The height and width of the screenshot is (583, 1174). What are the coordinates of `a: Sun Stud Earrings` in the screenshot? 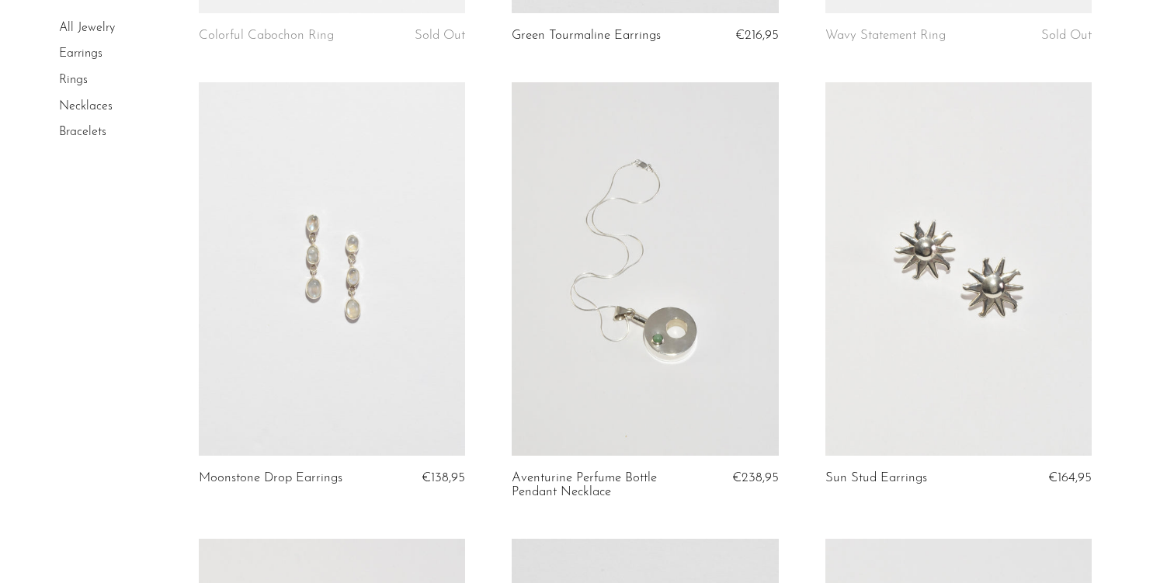 It's located at (876, 478).